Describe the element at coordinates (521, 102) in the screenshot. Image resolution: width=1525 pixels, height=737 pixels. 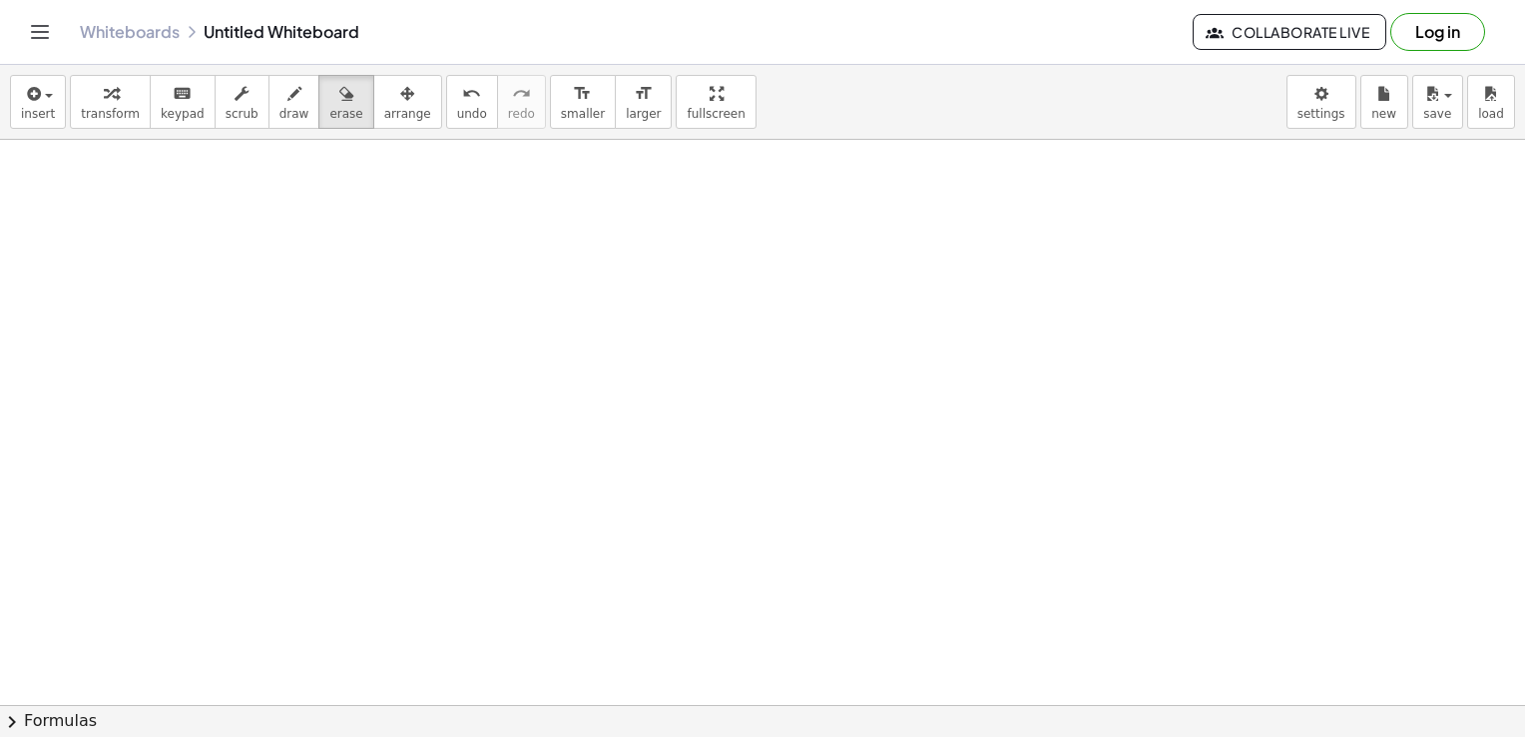
I see `button: redoredo` at that location.